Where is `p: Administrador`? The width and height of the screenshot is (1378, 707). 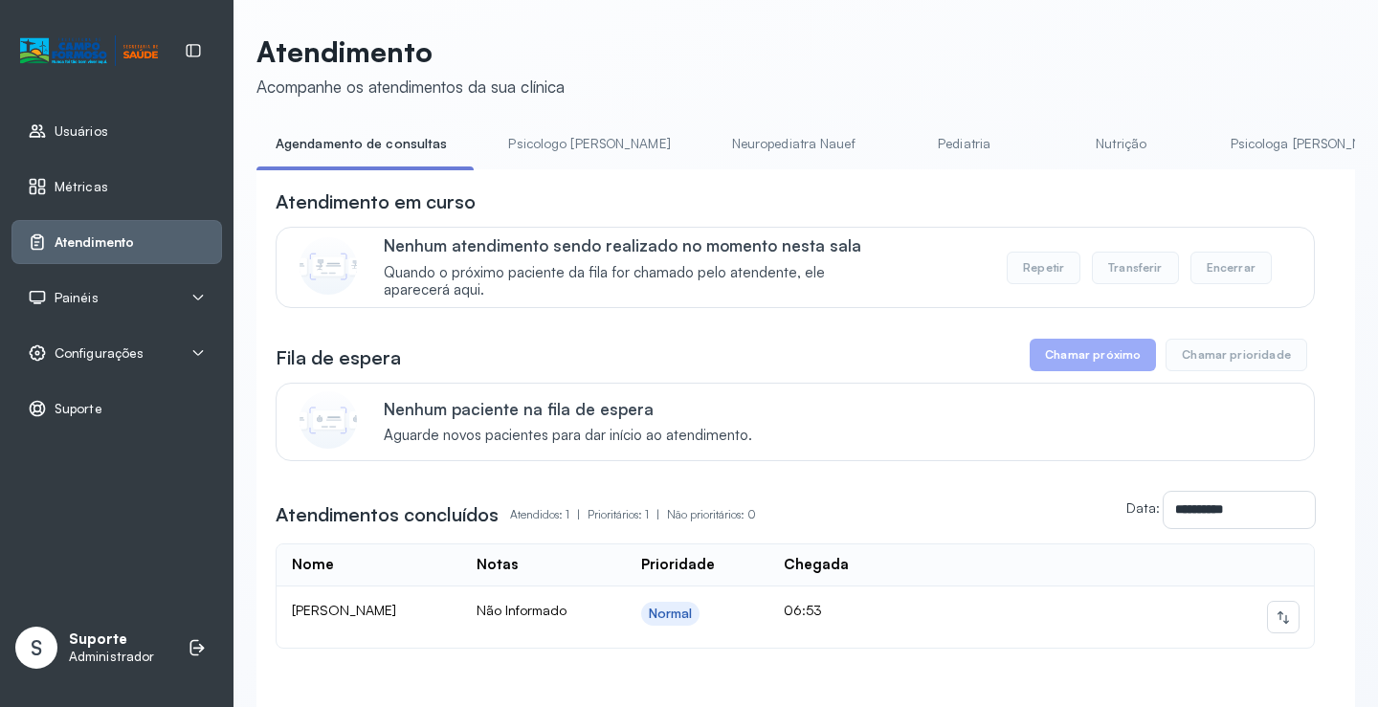
p: Administrador is located at coordinates (111, 656).